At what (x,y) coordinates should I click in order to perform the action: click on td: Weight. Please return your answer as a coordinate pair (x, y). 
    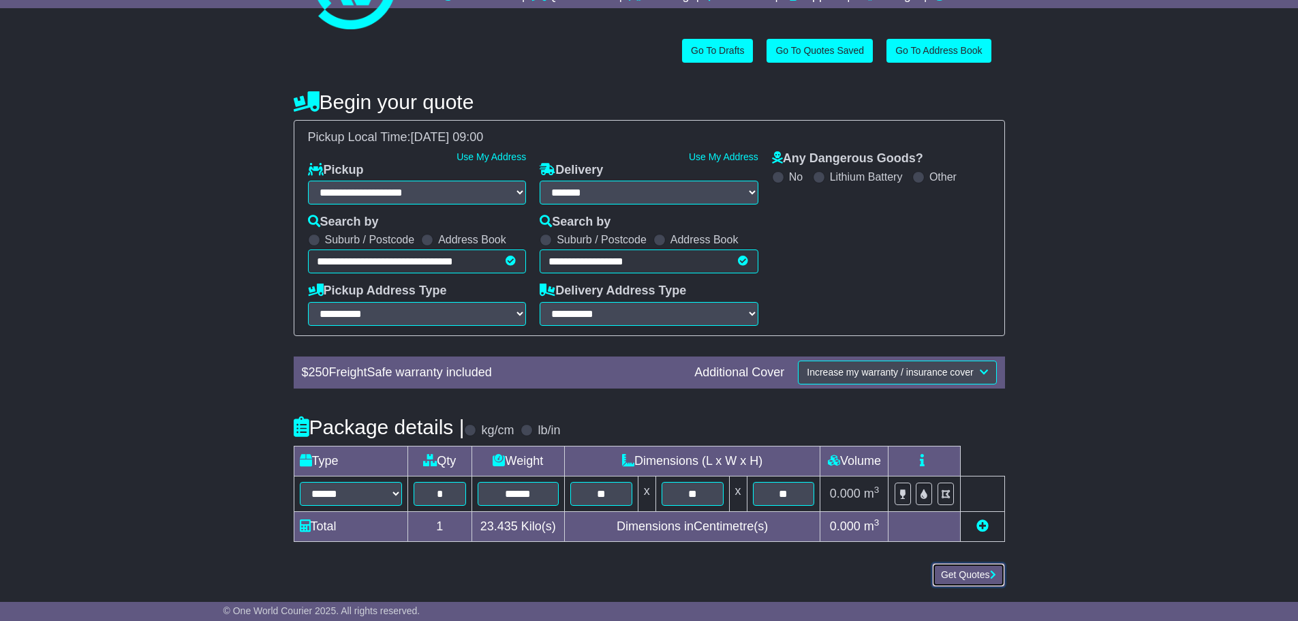
    Looking at the image, I should click on (518, 461).